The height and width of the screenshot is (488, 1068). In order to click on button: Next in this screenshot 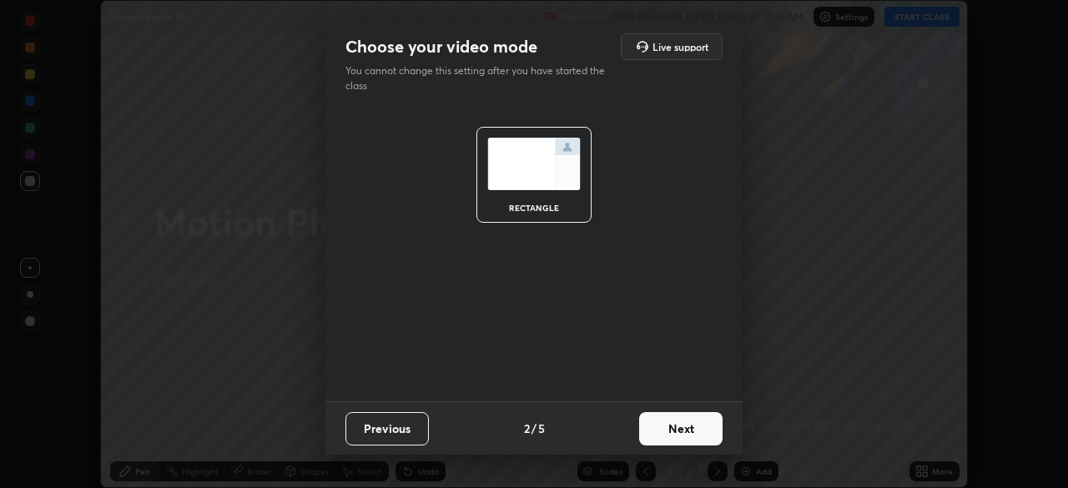, I will do `click(681, 429)`.